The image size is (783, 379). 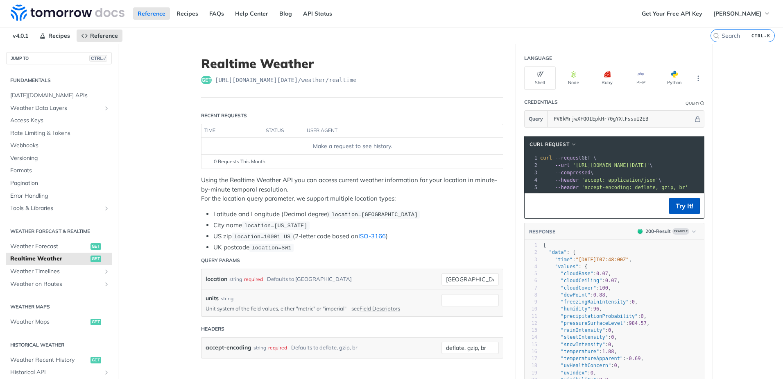 I want to click on label: accept-encoding, so click(x=229, y=347).